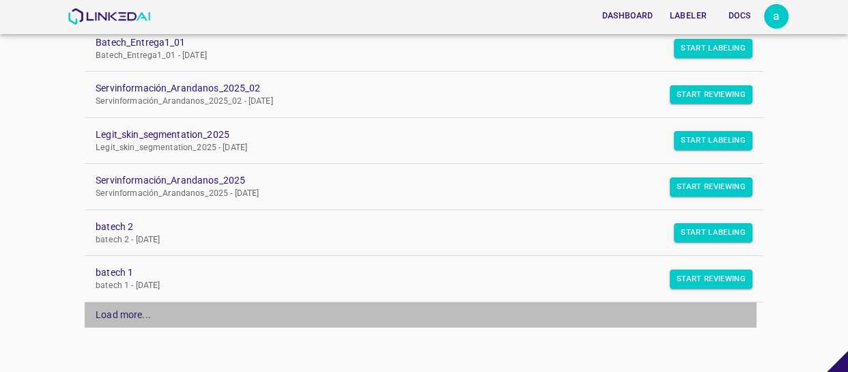 Image resolution: width=848 pixels, height=372 pixels. I want to click on a: Servinformación_Arandanos_2025_02, so click(413, 88).